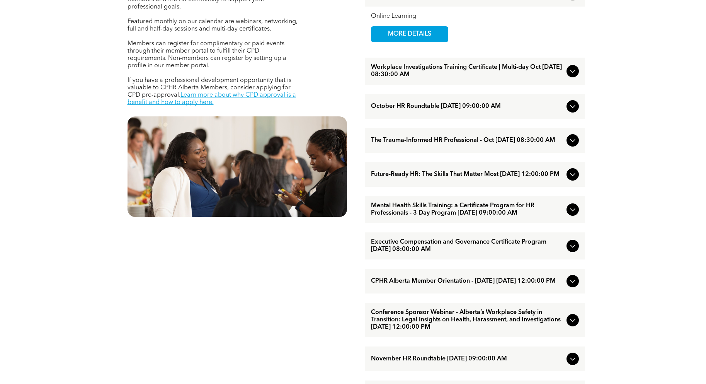 The image size is (706, 384). What do you see at coordinates (467, 320) in the screenshot?
I see `span: Conference Sponsor Webinar - Alberta’s Workplace Safety in Transition: Legal Insights on Health, ...` at bounding box center [467, 320].